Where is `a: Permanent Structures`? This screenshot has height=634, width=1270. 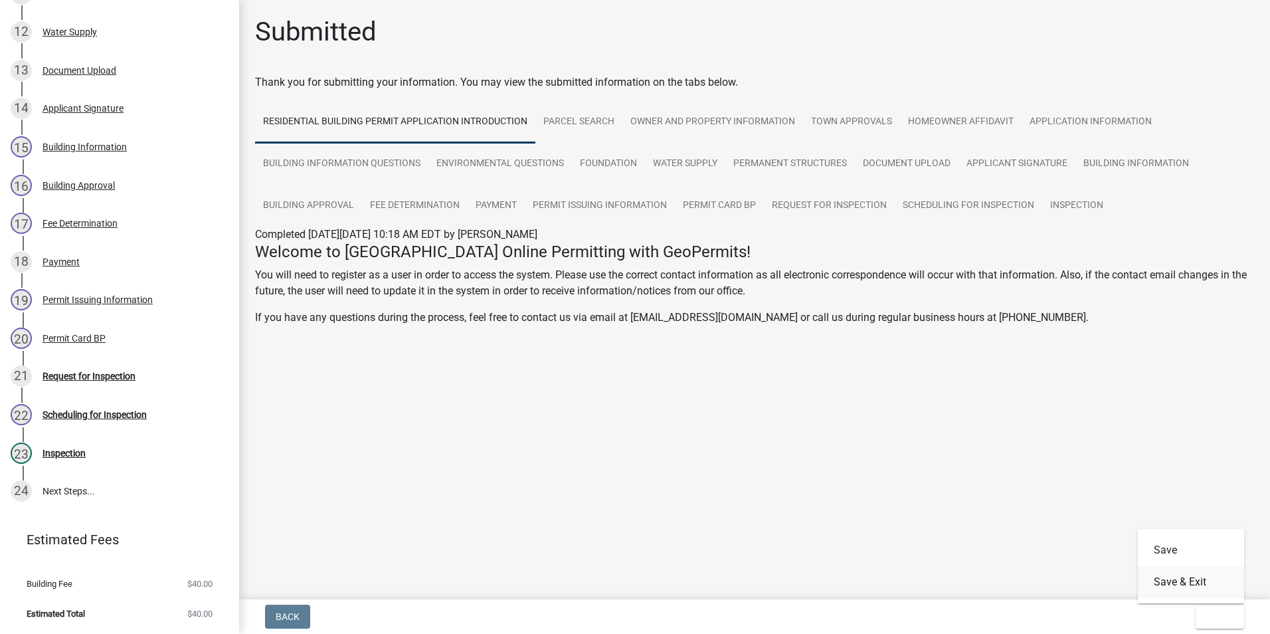 a: Permanent Structures is located at coordinates (790, 164).